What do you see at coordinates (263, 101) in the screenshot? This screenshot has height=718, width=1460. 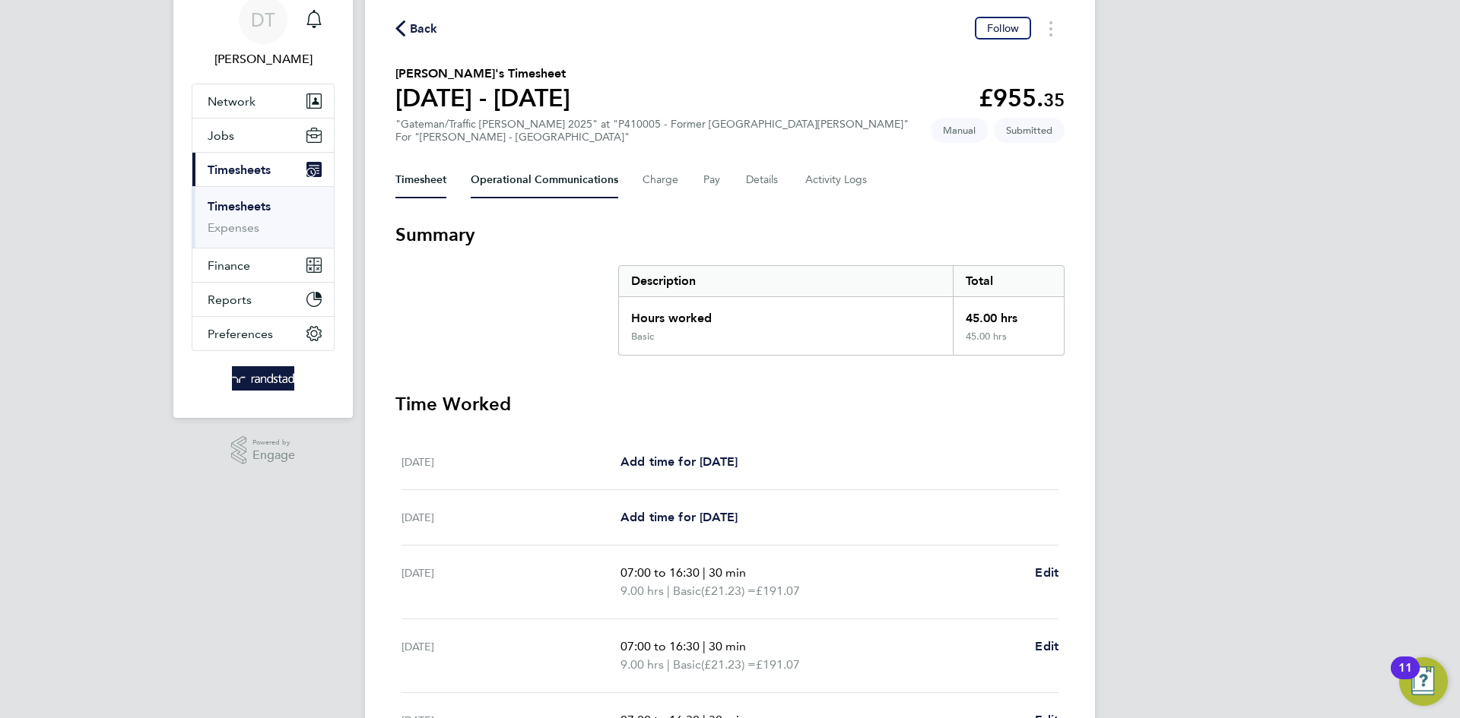 I see `button: Network` at bounding box center [263, 101].